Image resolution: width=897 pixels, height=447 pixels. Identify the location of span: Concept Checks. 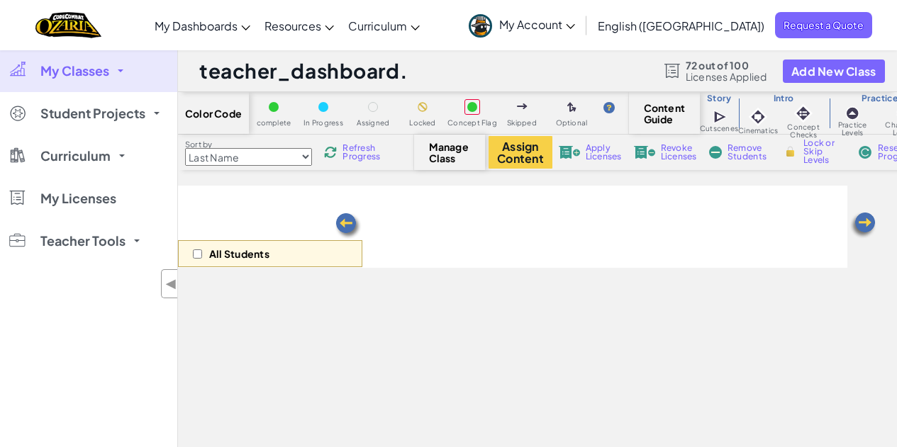
(803, 131).